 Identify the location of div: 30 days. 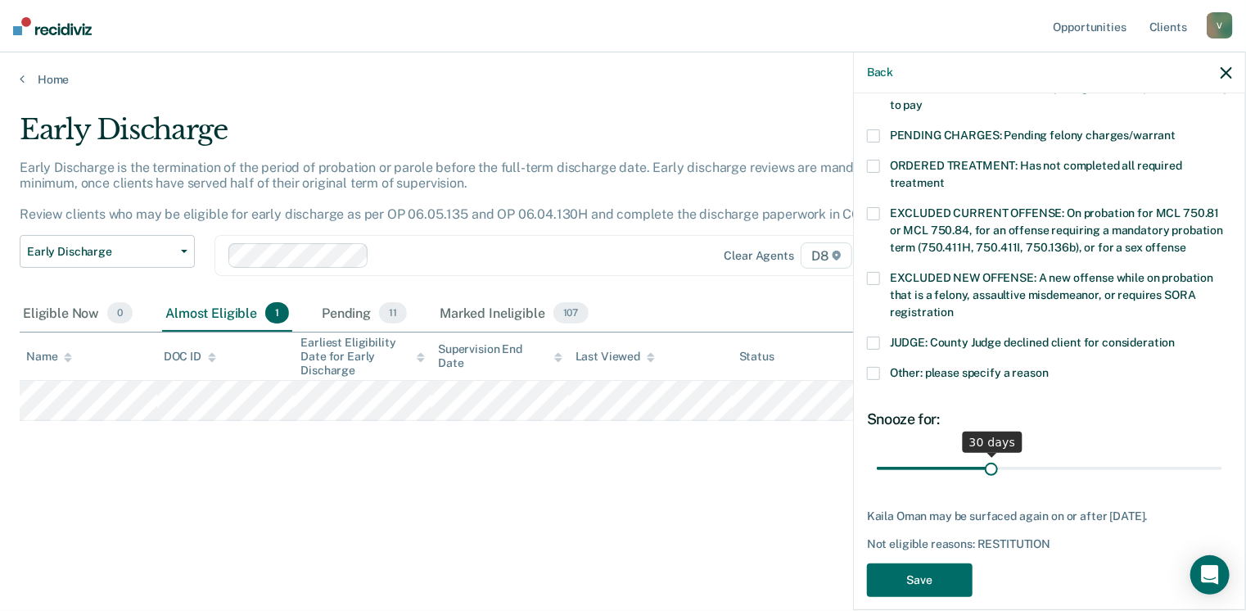
(992, 442).